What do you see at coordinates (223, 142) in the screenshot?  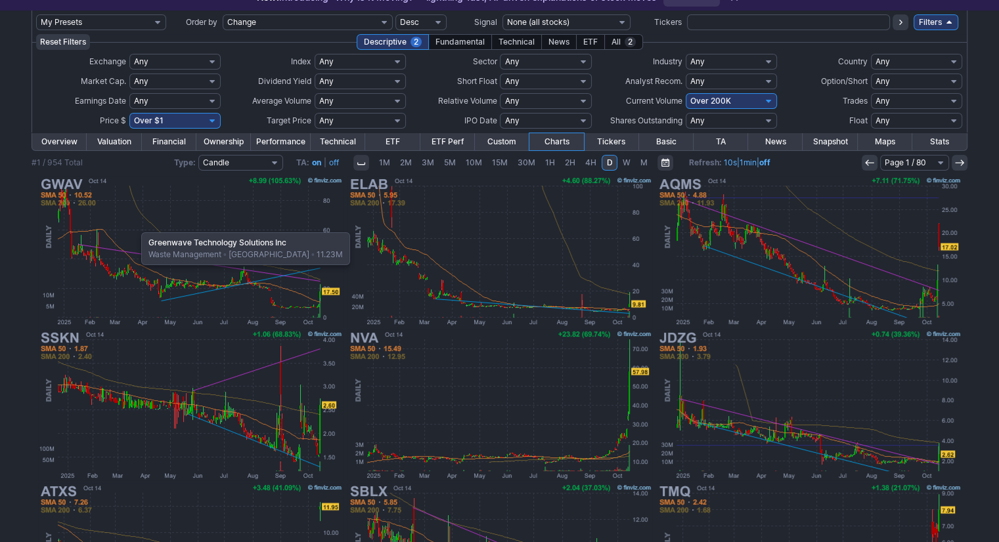 I see `a: Ownership` at bounding box center [223, 142].